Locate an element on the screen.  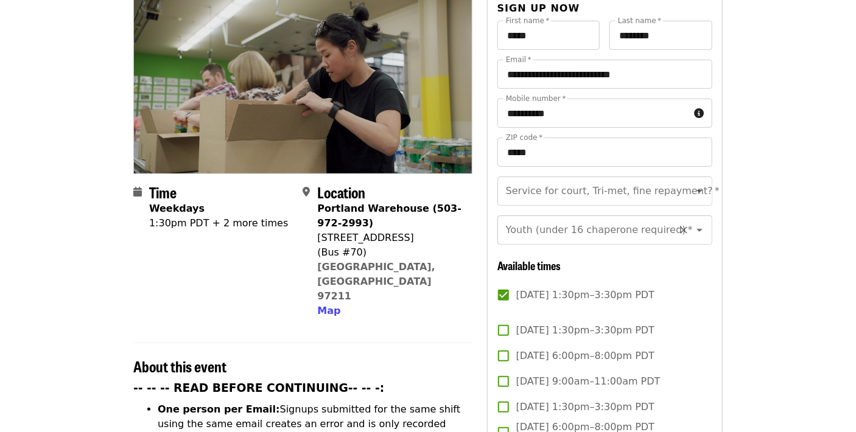
span: About this event is located at coordinates (180, 366).